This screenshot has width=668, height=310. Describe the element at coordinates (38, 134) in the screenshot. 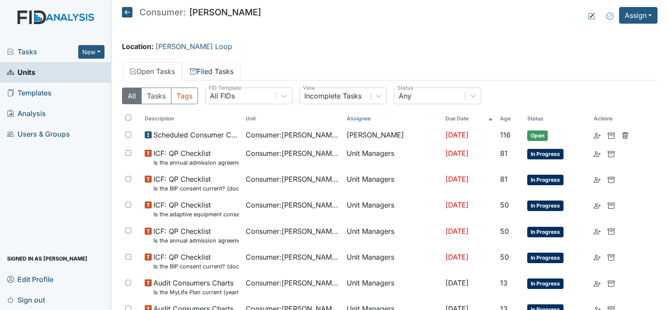

I see `span: Users & Groups` at that location.